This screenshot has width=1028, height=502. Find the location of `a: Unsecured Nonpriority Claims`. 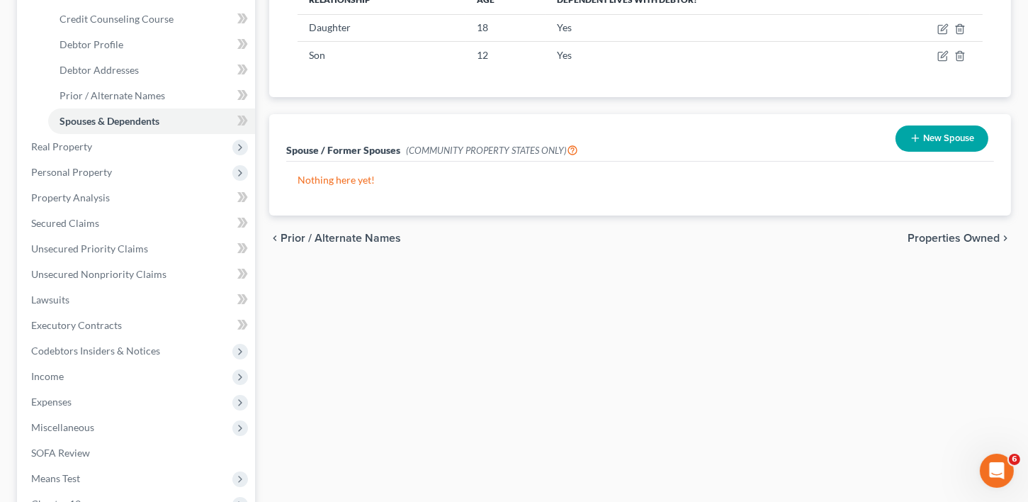

a: Unsecured Nonpriority Claims is located at coordinates (137, 274).